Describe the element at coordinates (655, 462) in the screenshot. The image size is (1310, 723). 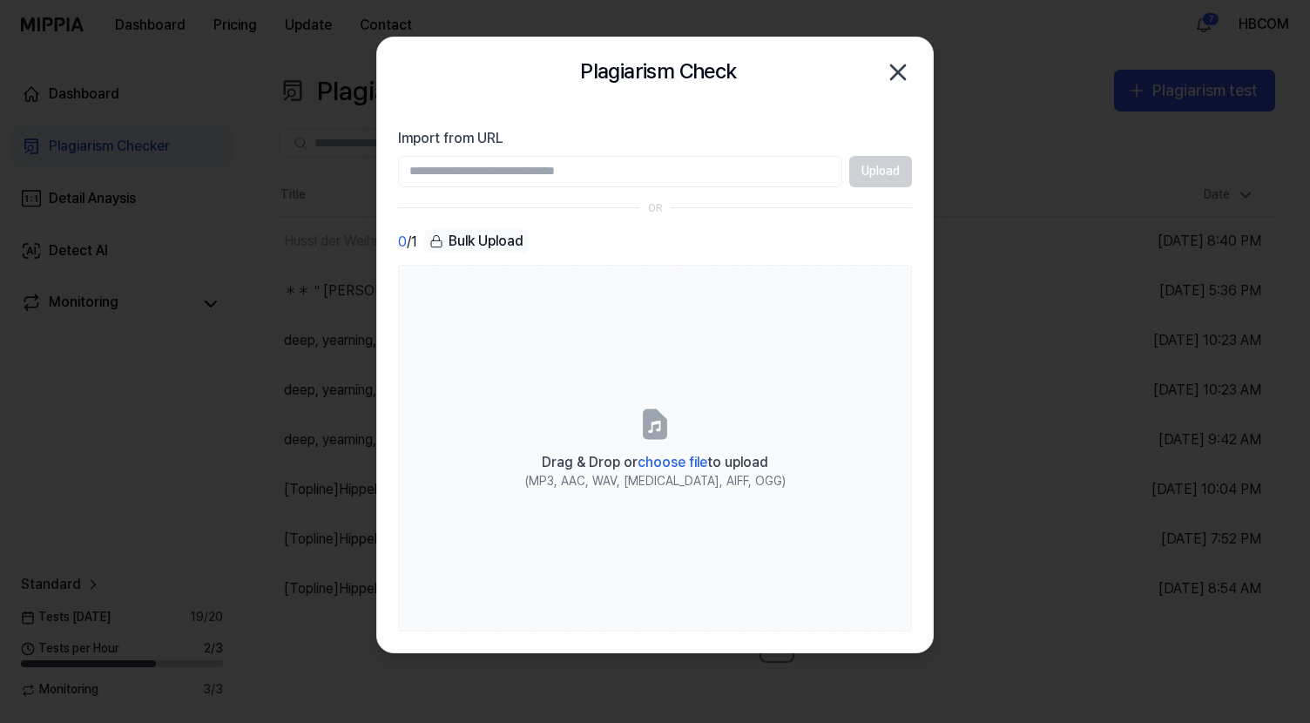
I see `span: Drag & Drop or to upload` at that location.